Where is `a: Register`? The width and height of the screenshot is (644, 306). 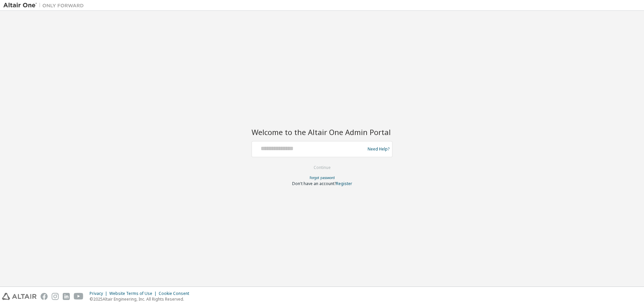 a: Register is located at coordinates (344, 183).